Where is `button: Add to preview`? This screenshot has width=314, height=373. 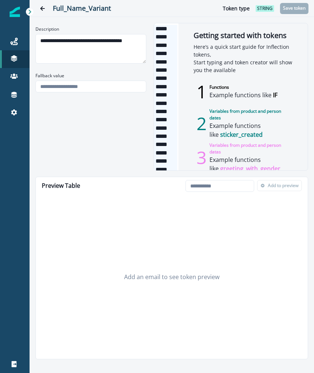 button: Add to preview is located at coordinates (280, 186).